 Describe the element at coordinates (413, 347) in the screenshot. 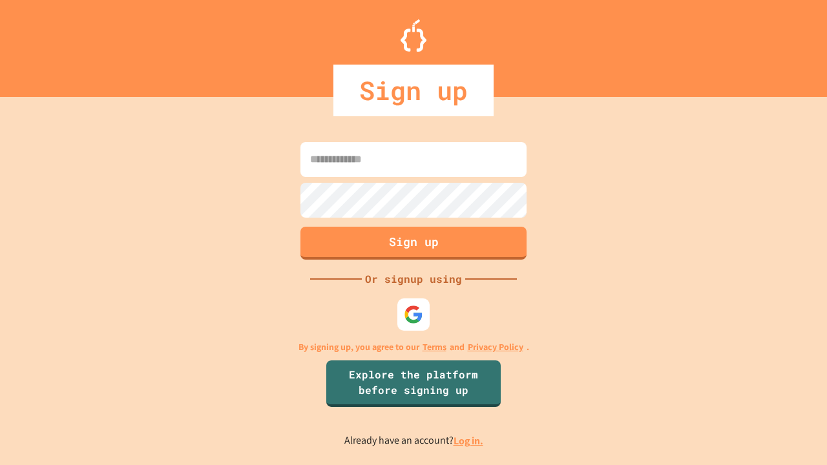

I see `p: By signing up, you agree to our and .` at that location.